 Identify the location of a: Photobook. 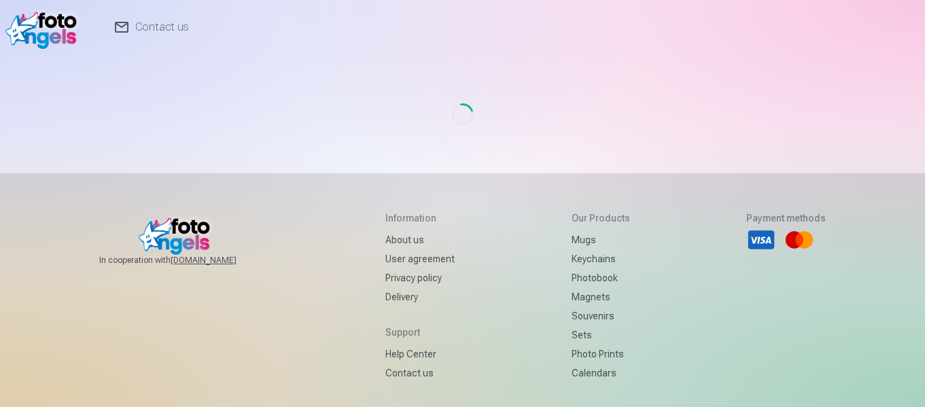
(601, 278).